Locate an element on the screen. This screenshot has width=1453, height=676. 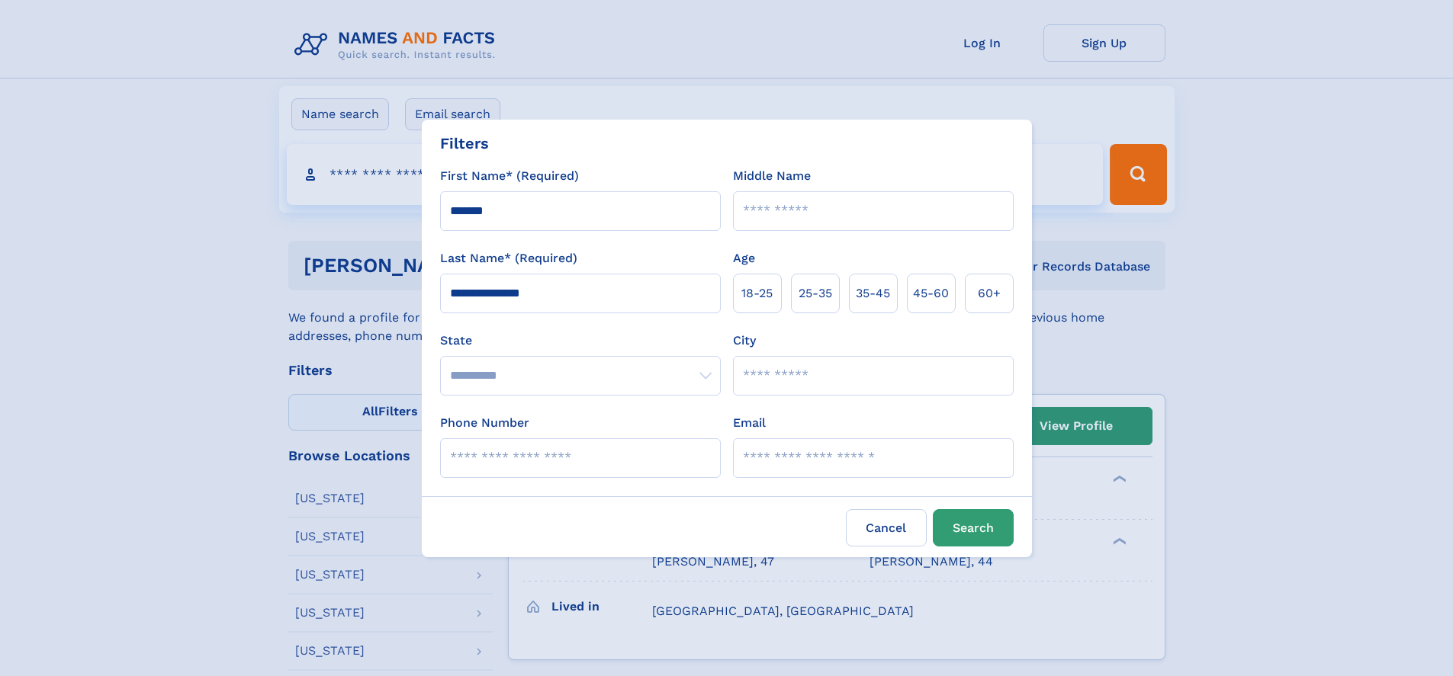
label: Middle Name is located at coordinates (772, 176).